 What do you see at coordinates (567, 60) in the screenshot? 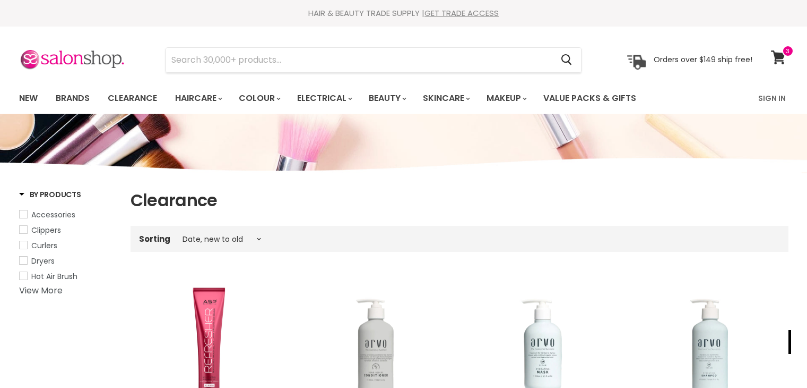
I see `button: Search` at bounding box center [567, 60].